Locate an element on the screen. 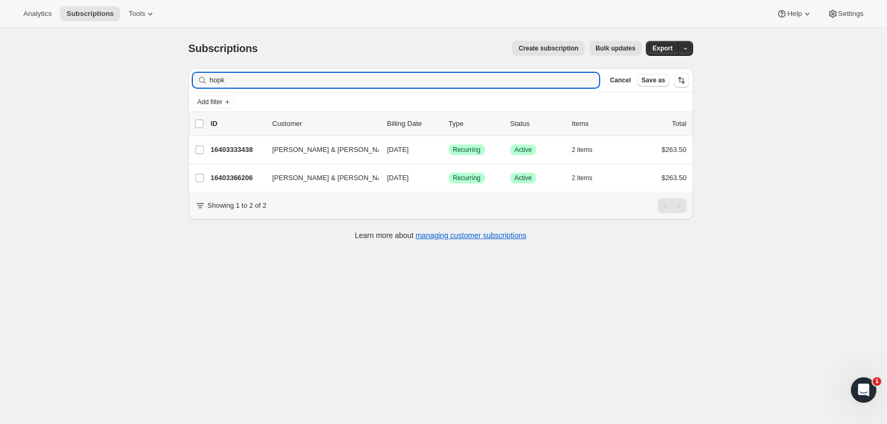 The height and width of the screenshot is (424, 887). button: Tools is located at coordinates (142, 14).